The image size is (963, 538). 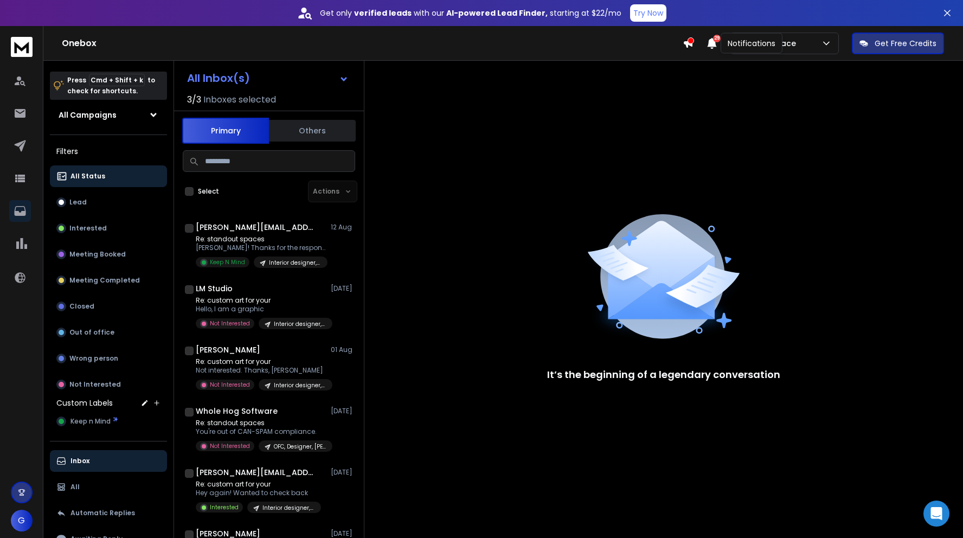 I want to click on h3: Custom Labels, so click(x=85, y=403).